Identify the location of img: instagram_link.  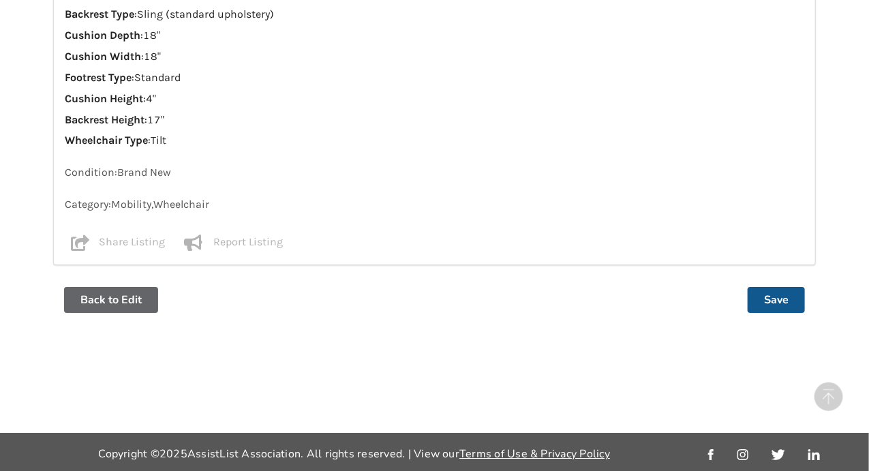
(743, 455).